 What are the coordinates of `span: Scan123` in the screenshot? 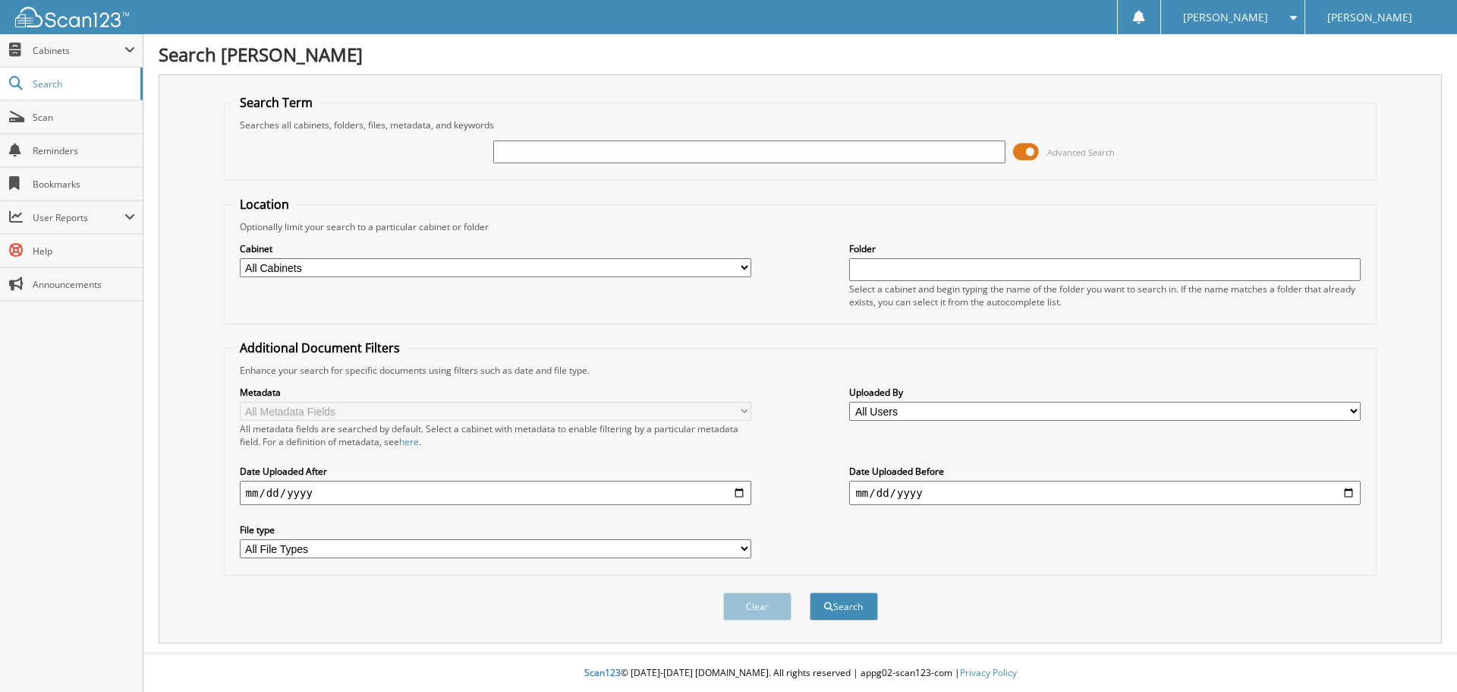 It's located at (603, 672).